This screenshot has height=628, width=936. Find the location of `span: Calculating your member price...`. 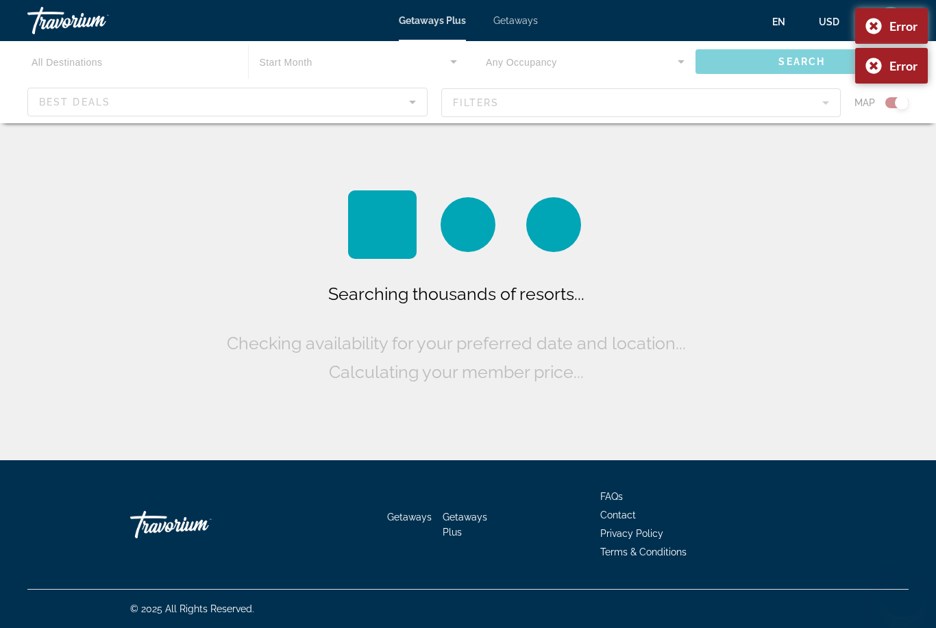

span: Calculating your member price... is located at coordinates (456, 372).